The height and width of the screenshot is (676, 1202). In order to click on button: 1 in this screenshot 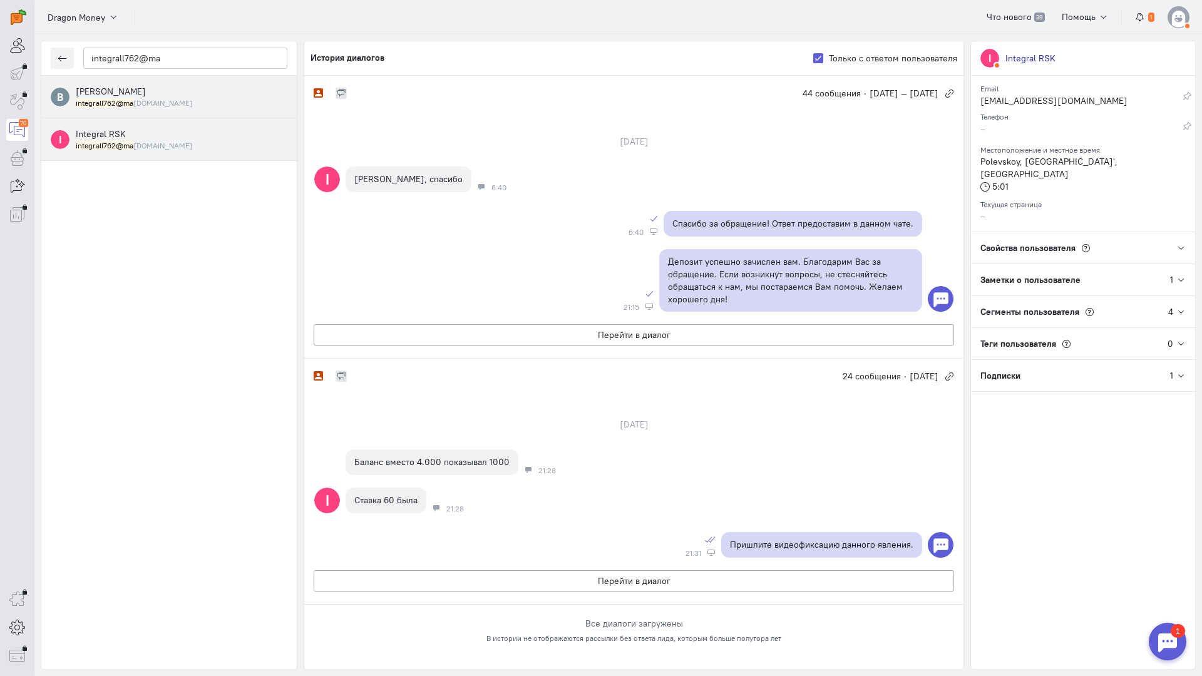, I will do `click(1144, 17)`.